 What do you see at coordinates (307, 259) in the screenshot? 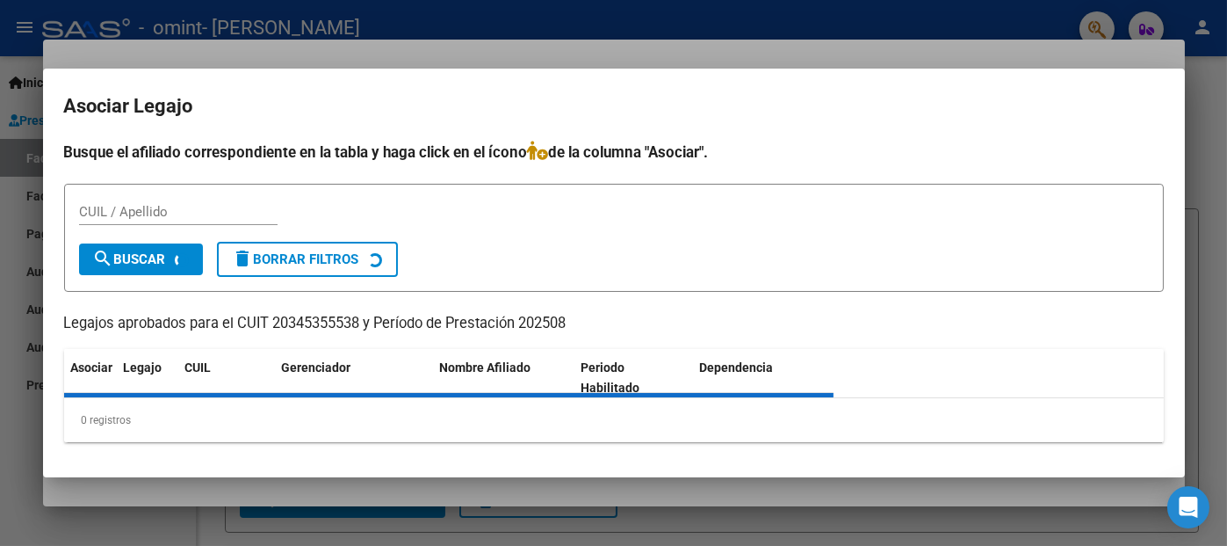
I see `button: Borrar Filtros` at bounding box center [307, 259].